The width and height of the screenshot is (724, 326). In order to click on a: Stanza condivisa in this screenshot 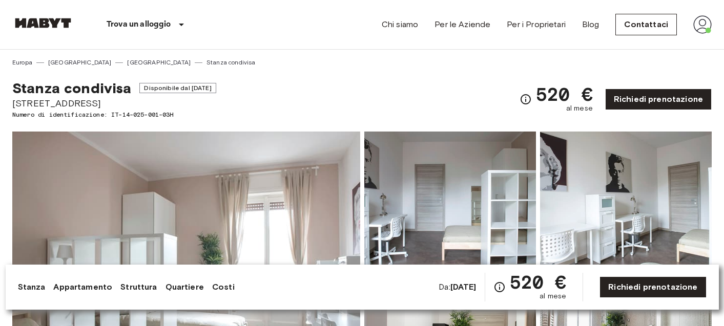, I will do `click(231, 63)`.